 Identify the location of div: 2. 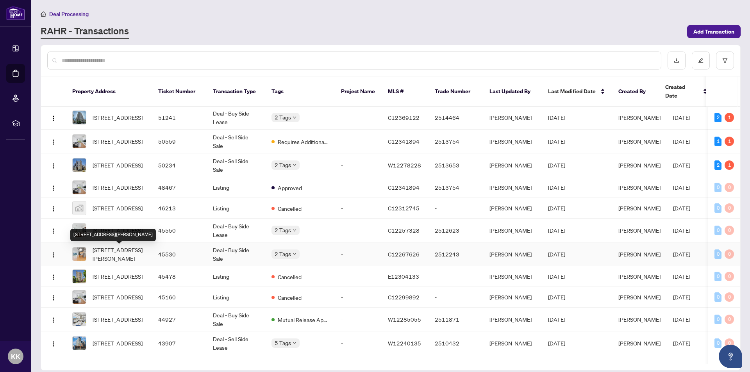
(718, 118).